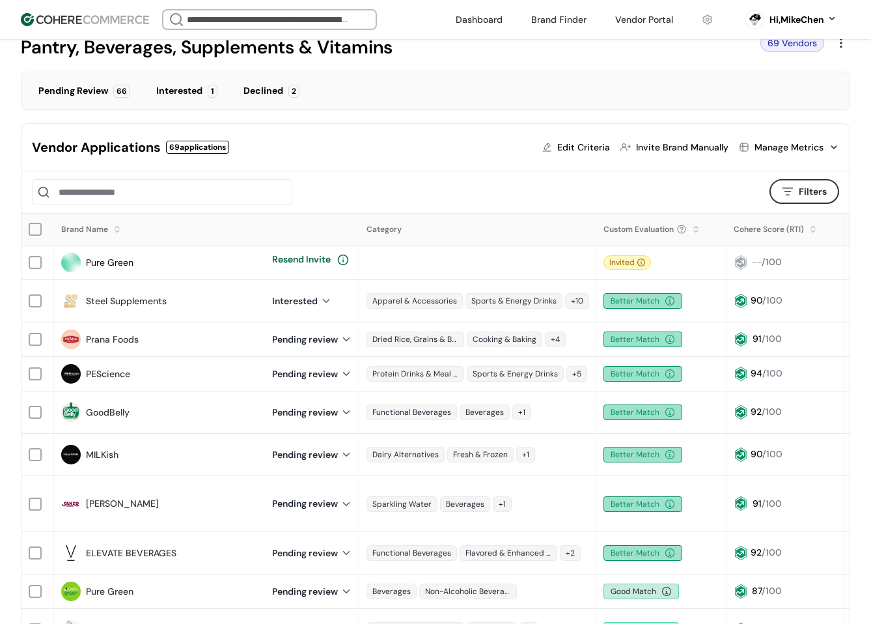  Describe the element at coordinates (294, 91) in the screenshot. I see `div: 2` at that location.